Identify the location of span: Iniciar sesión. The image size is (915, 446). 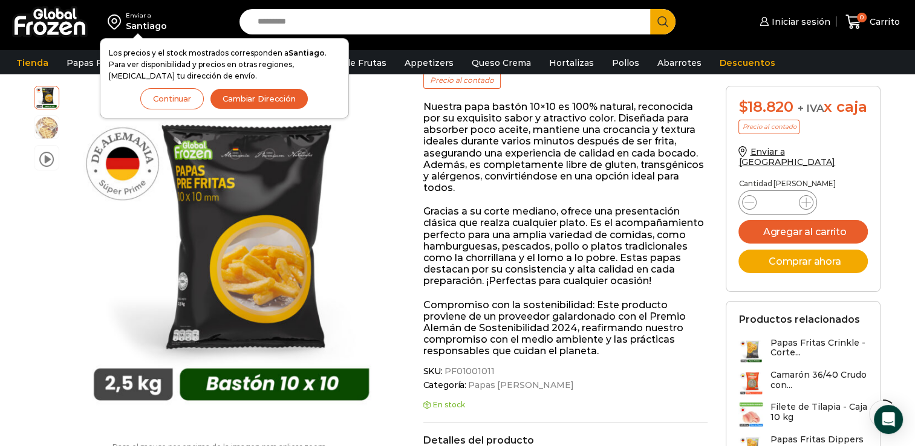
(800, 22).